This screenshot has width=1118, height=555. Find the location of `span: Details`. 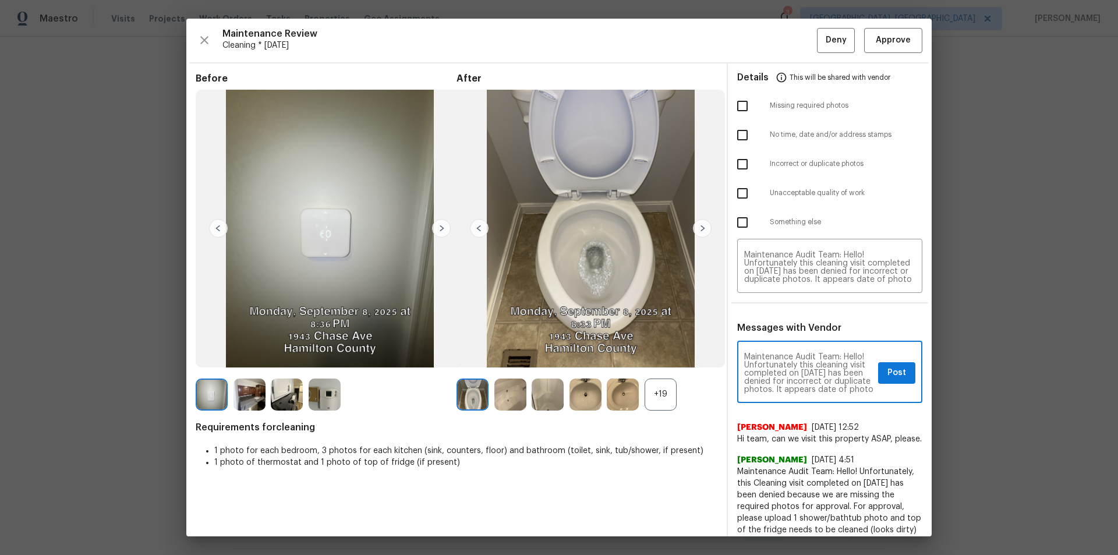

span: Details is located at coordinates (753, 77).